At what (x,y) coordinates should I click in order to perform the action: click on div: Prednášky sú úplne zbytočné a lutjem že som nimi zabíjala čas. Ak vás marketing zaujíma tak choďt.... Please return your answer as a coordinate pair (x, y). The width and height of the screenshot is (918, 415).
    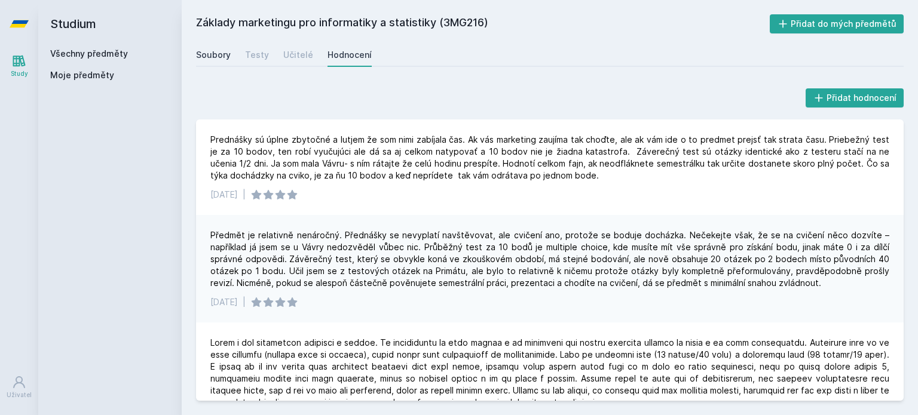
    Looking at the image, I should click on (550, 158).